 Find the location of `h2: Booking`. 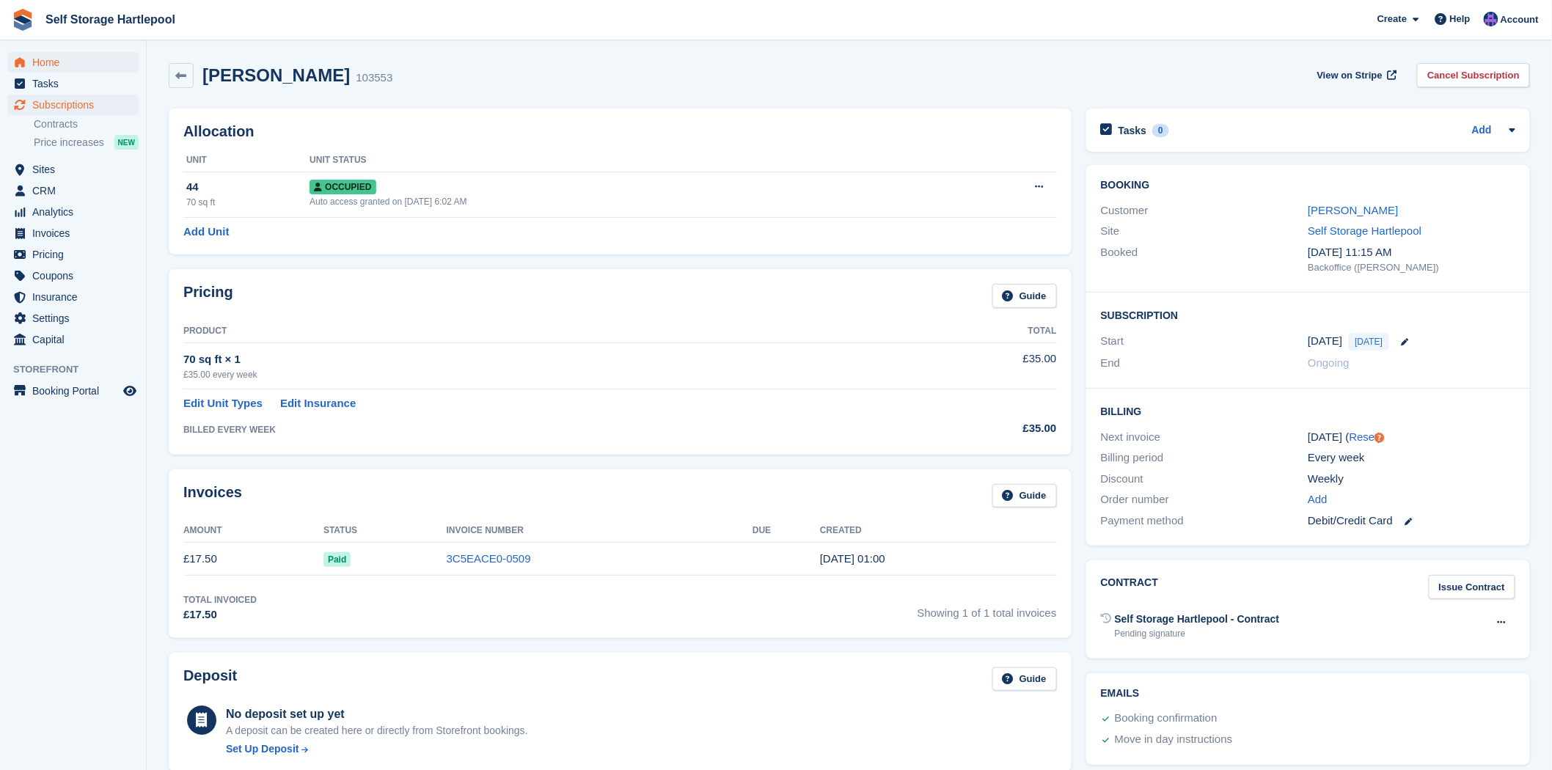

h2: Booking is located at coordinates (1308, 186).